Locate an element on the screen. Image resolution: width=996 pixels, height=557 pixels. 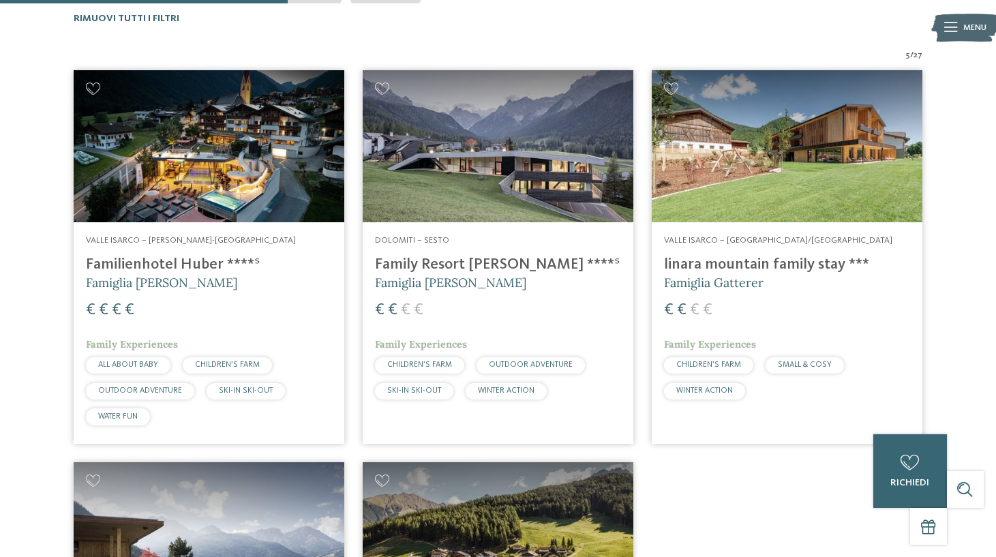
span: ALL ABOUT BABY is located at coordinates (128, 365).